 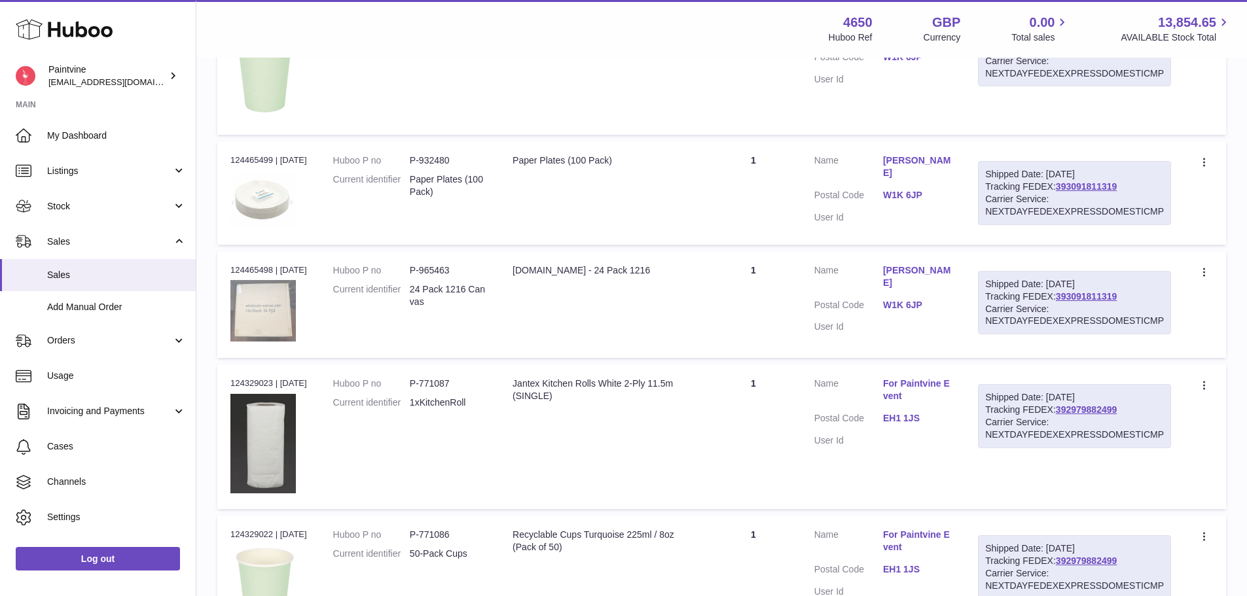 What do you see at coordinates (1176, 29) in the screenshot?
I see `a: 13,854.65 AVAILABLE Stock Total` at bounding box center [1176, 29].